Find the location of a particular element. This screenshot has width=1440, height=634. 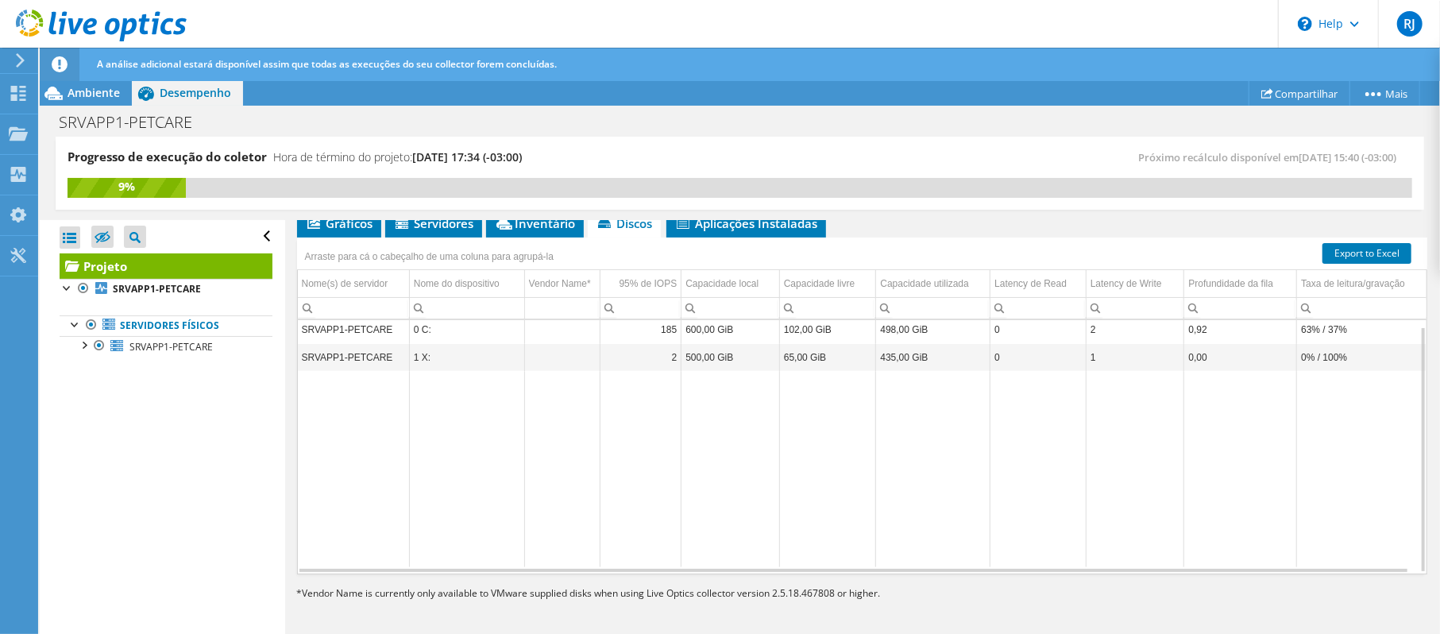

div: Profundidade da fila is located at coordinates (1231, 284).